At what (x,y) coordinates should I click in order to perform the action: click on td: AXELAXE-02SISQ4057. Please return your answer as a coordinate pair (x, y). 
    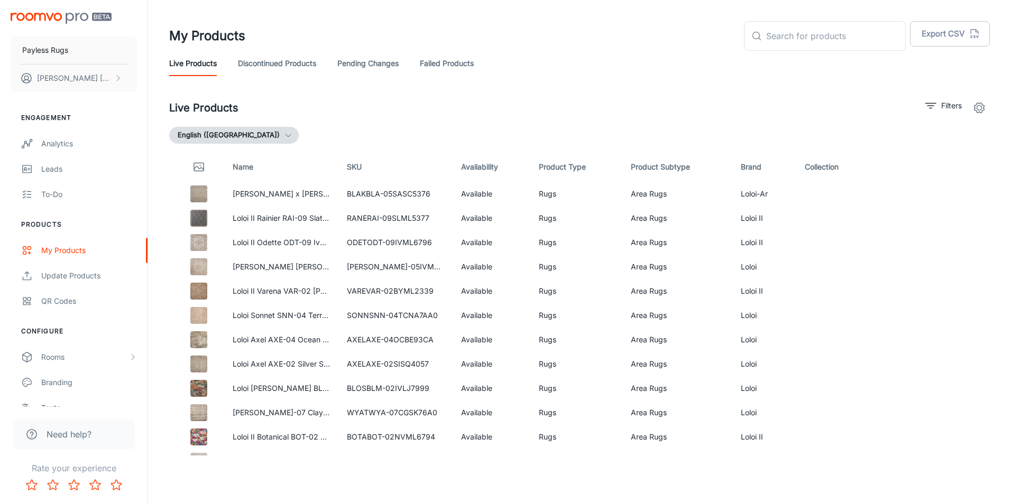
    Looking at the image, I should click on (395, 364).